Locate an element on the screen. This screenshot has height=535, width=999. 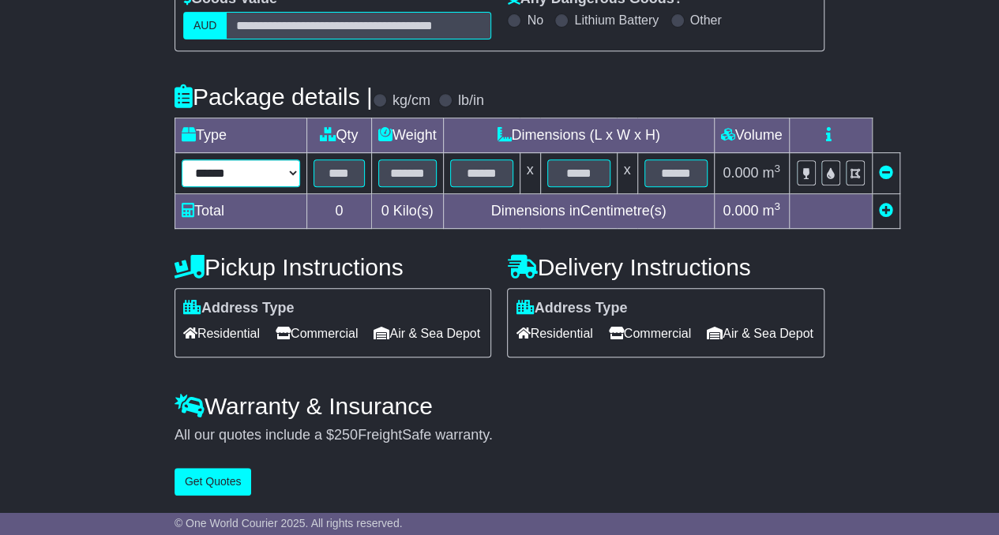
td: Qty is located at coordinates (339, 136).